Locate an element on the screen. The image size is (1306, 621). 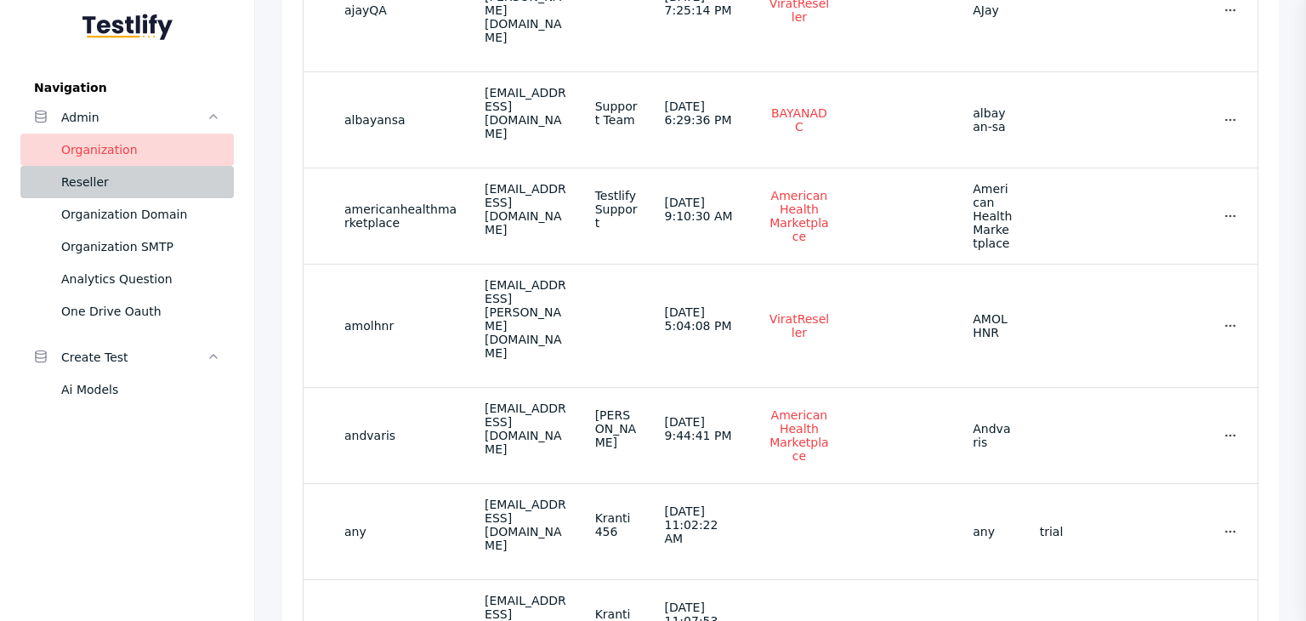
a: Organization is located at coordinates (127, 150).